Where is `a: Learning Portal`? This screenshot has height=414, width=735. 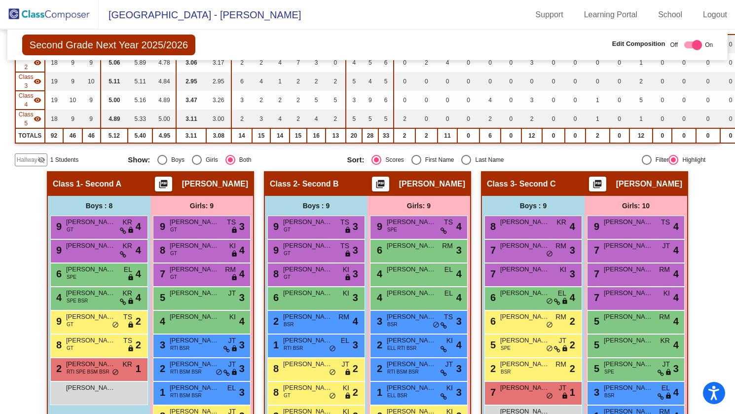 a: Learning Portal is located at coordinates (611, 15).